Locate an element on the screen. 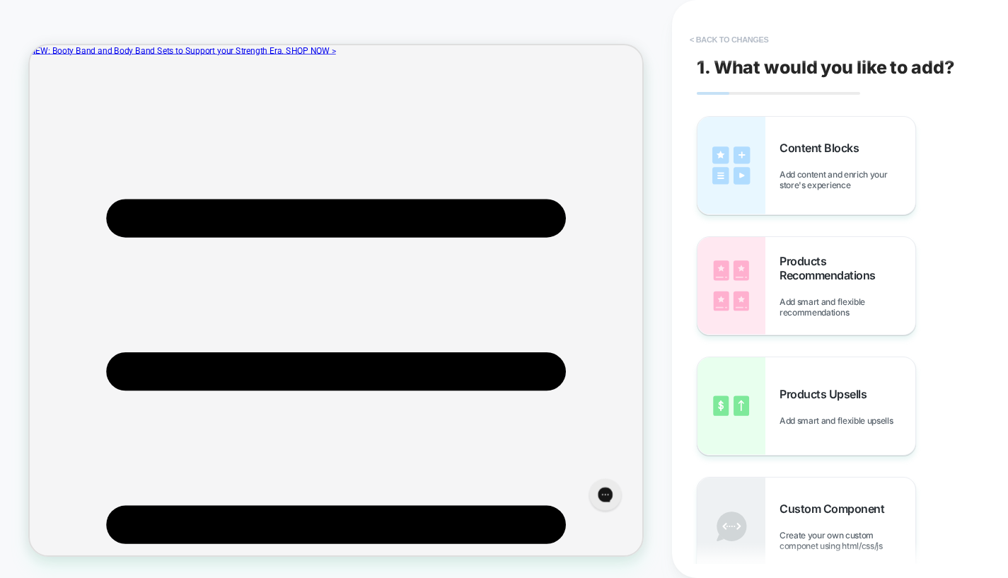  span: Add content and enrich your store's experience is located at coordinates (847, 180).